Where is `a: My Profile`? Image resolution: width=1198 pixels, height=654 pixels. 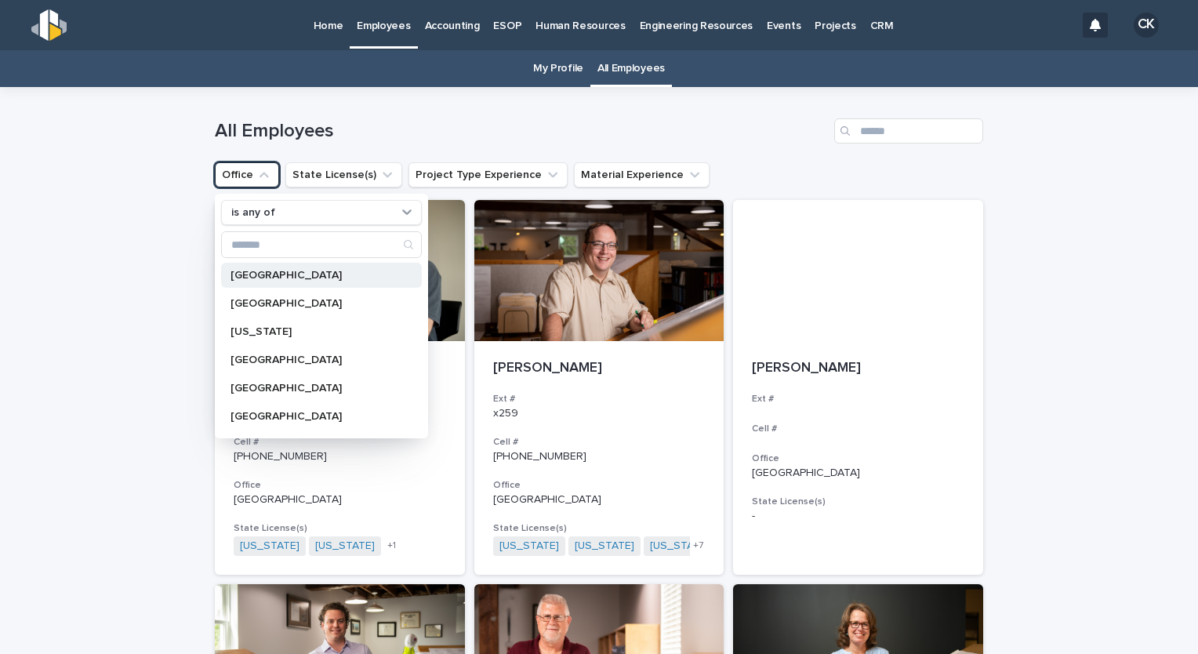
a: My Profile is located at coordinates (558, 68).